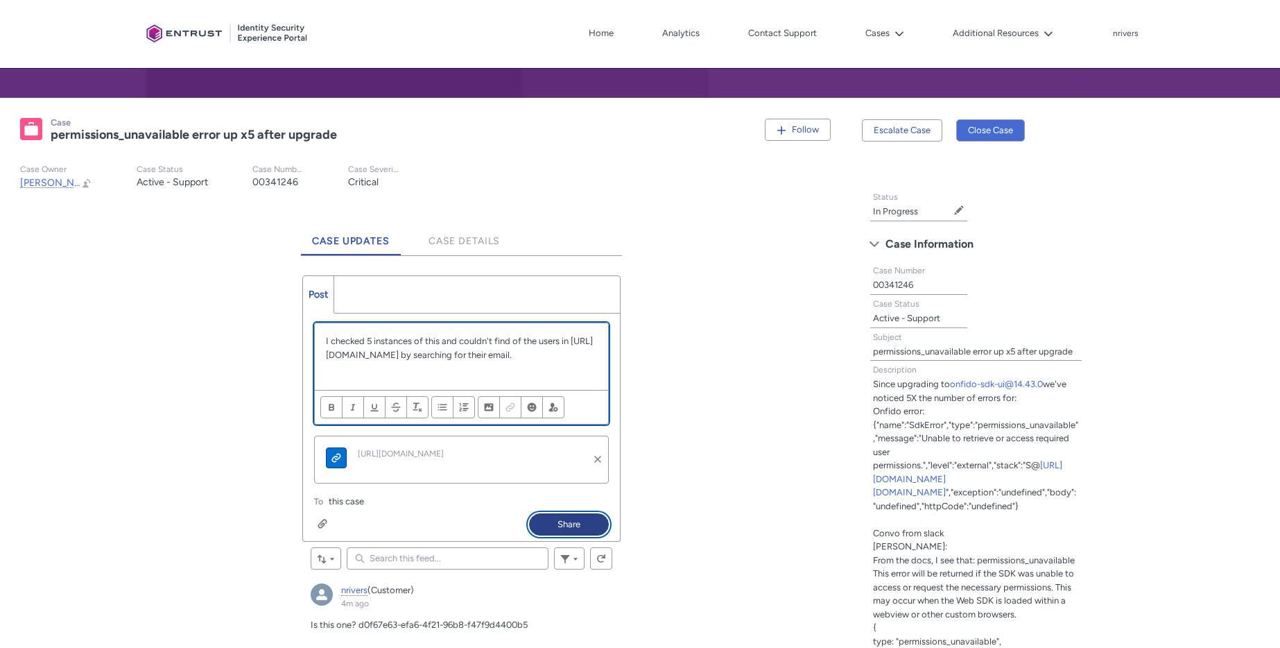 This screenshot has width=1280, height=648. Describe the element at coordinates (598, 459) in the screenshot. I see `button: Remove attachment` at that location.